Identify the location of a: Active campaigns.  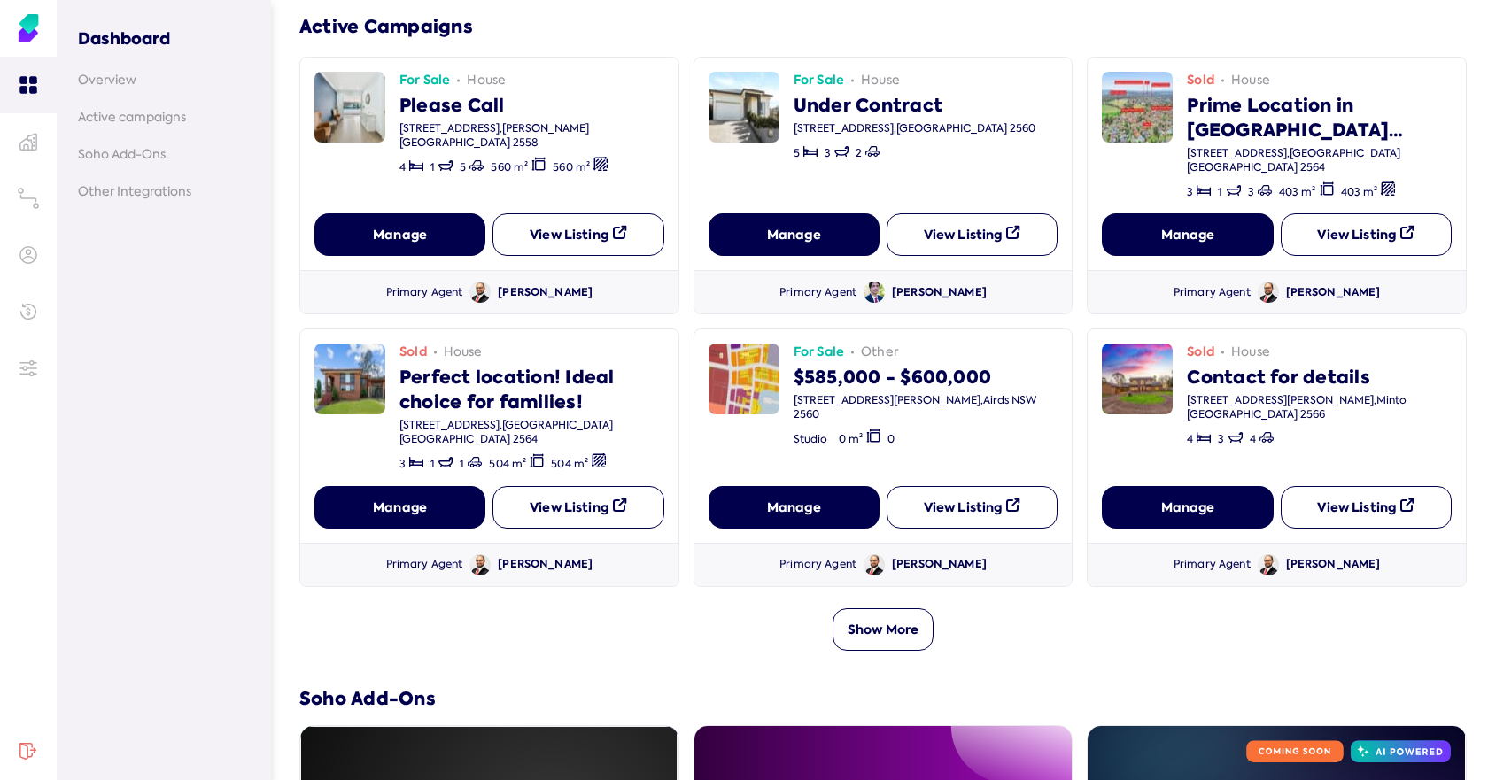
(164, 117).